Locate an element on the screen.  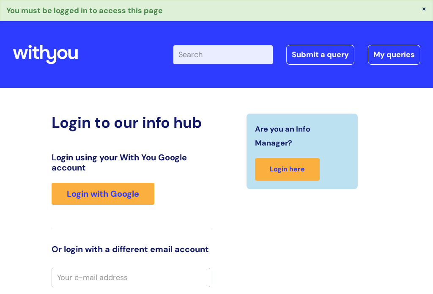
input: Your e-mail address is located at coordinates (131, 277).